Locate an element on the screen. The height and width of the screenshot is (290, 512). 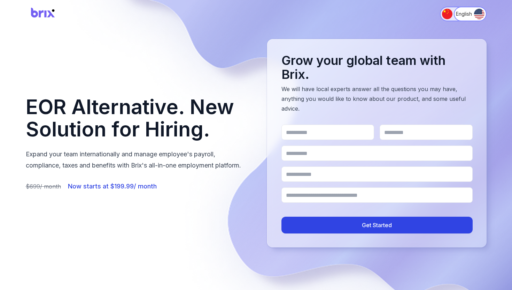
h1: EOR Alternative. New Solution for Hiring. is located at coordinates (136, 118).